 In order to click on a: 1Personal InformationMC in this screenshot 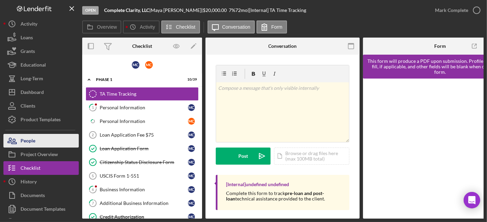, I will do `click(142, 108)`.